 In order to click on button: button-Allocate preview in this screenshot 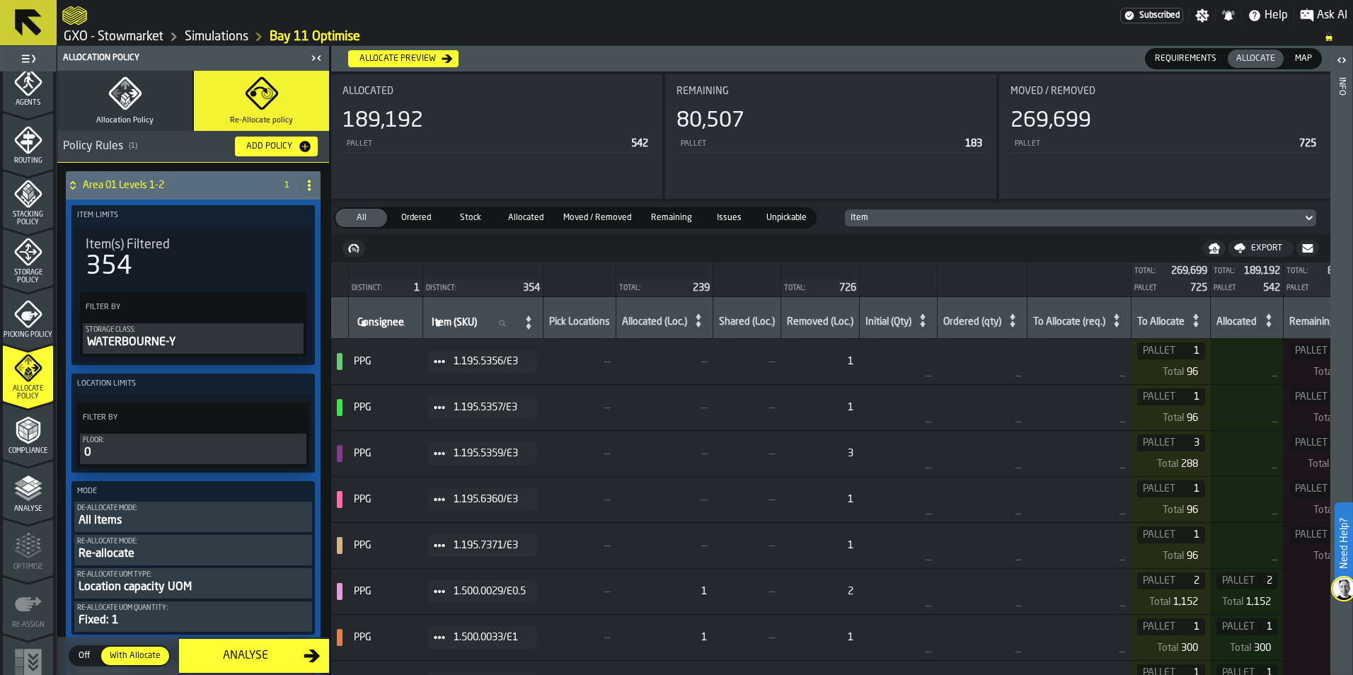, I will do `click(403, 59)`.